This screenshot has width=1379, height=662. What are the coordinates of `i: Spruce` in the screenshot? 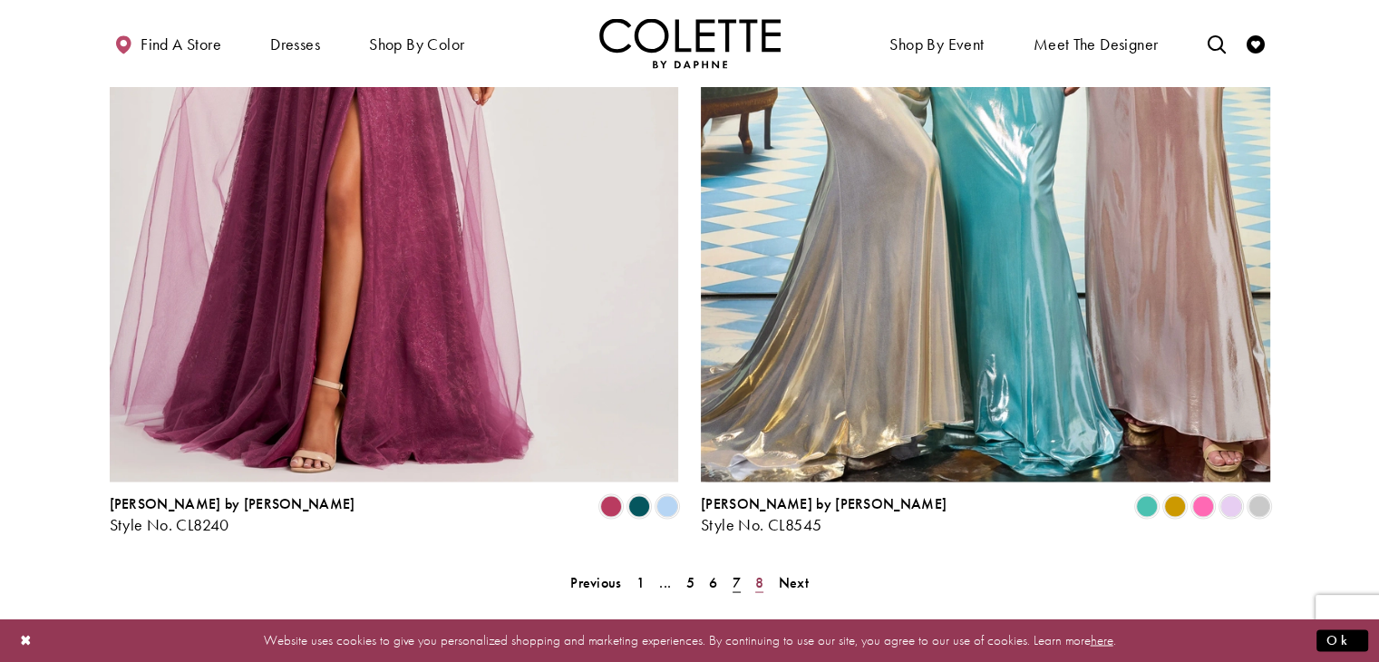 It's located at (639, 506).